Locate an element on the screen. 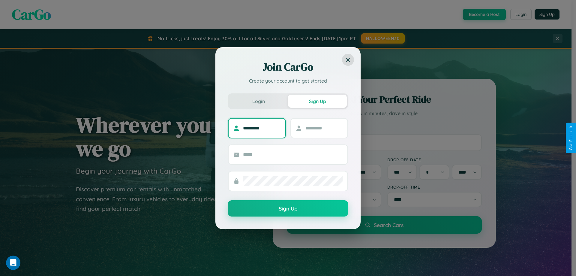  div: Give Feedback is located at coordinates (571, 138).